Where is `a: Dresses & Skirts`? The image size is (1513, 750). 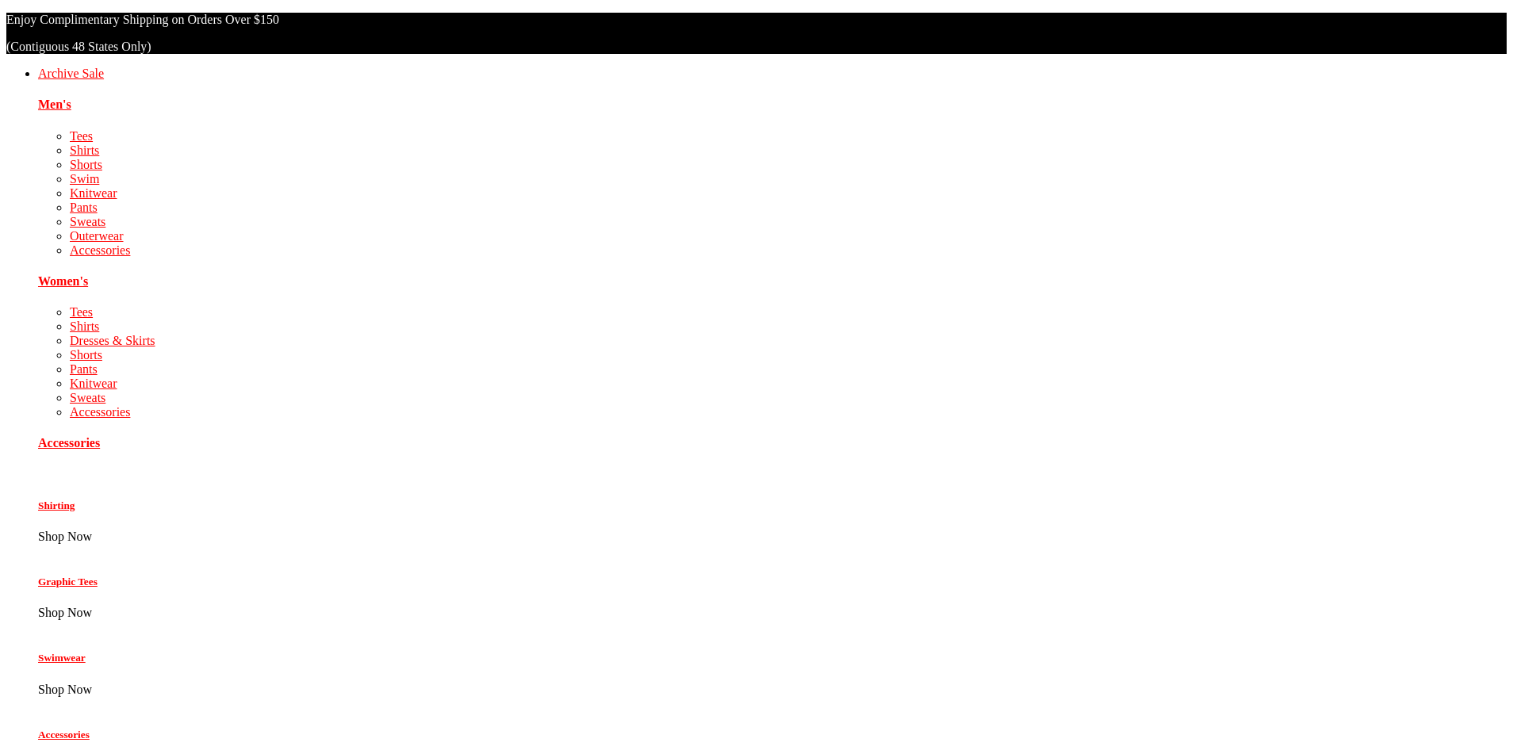
a: Dresses & Skirts is located at coordinates (113, 340).